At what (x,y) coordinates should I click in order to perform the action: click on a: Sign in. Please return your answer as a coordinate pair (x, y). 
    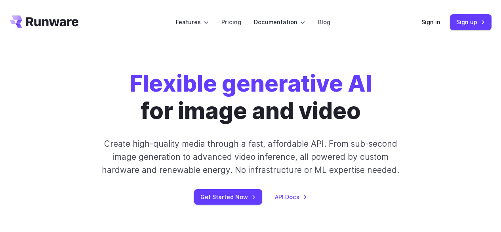
    Looking at the image, I should click on (431, 22).